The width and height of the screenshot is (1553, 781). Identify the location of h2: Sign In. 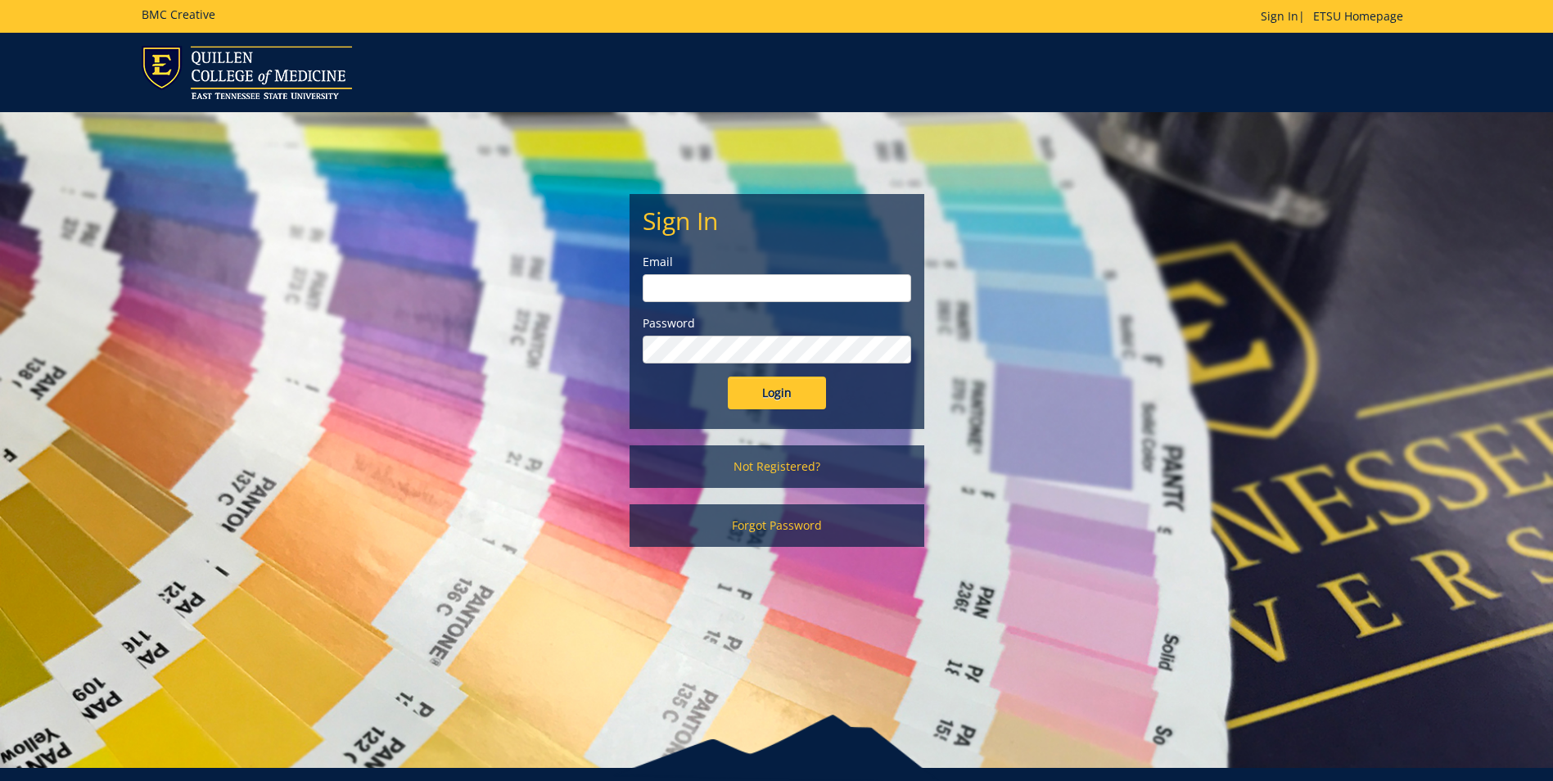
(777, 220).